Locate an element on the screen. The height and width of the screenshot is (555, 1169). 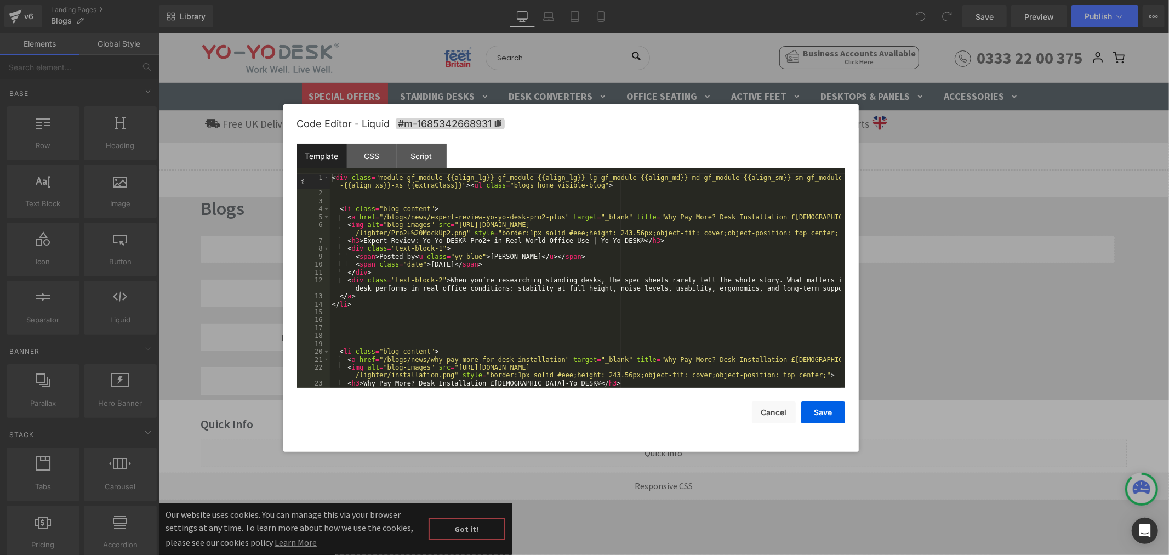
div: 22 is located at coordinates (313, 371).